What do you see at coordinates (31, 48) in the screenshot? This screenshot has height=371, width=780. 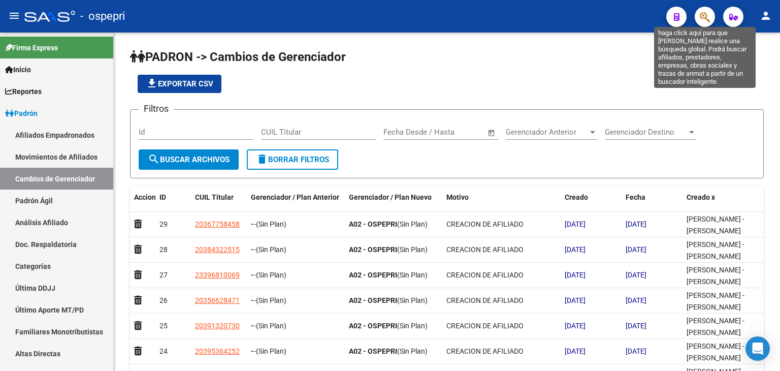 I see `span: Firma Express` at bounding box center [31, 48].